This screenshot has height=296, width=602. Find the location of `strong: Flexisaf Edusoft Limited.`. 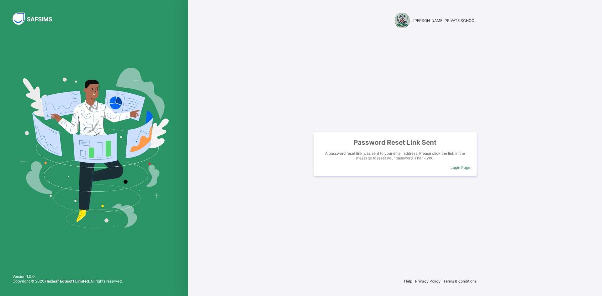

strong: Flexisaf Edusoft Limited. is located at coordinates (67, 281).